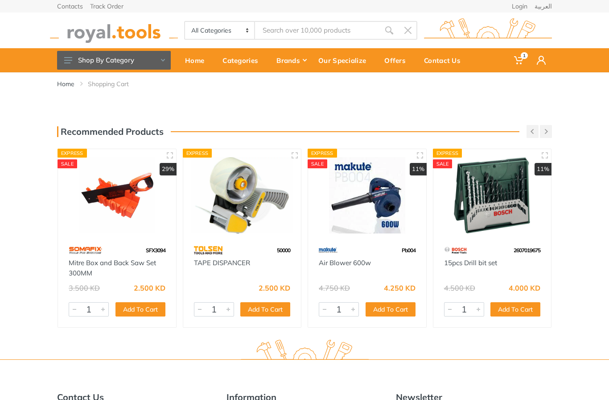  I want to click on nav: breadcrumb, so click(305, 84).